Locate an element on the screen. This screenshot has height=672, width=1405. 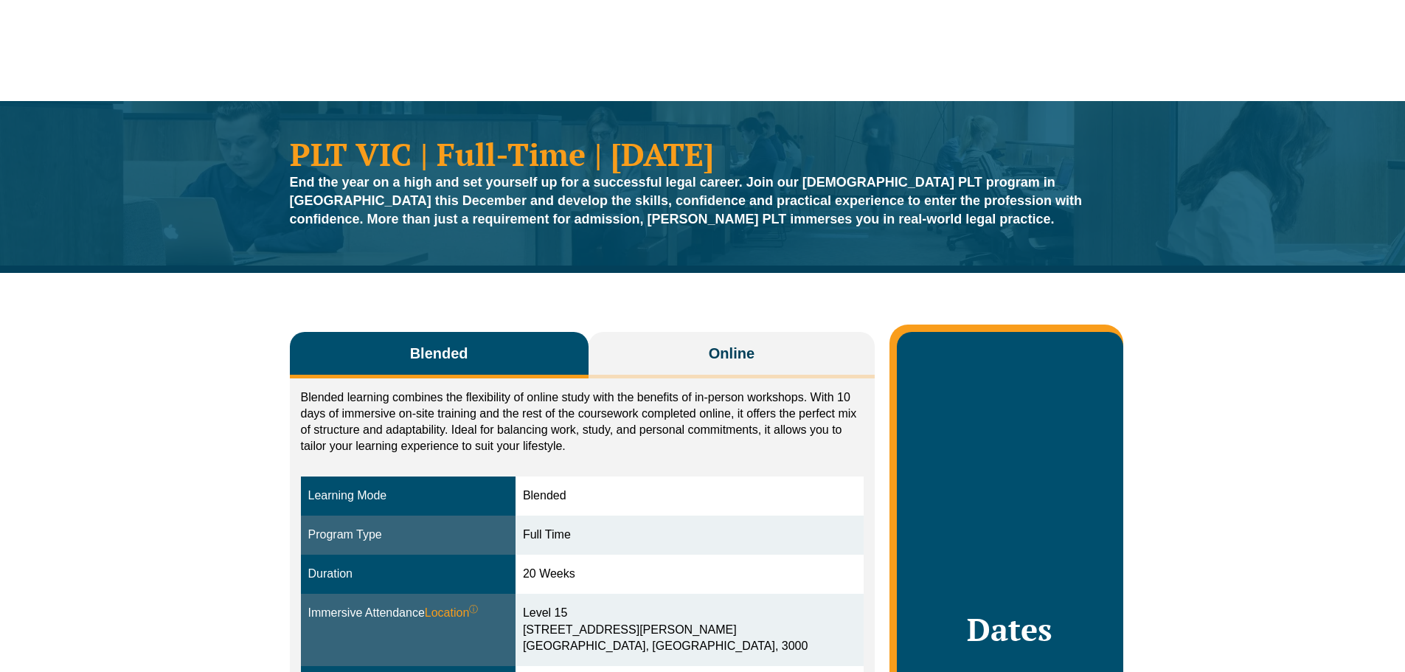
div: Immersive Attendance is located at coordinates (408, 613).